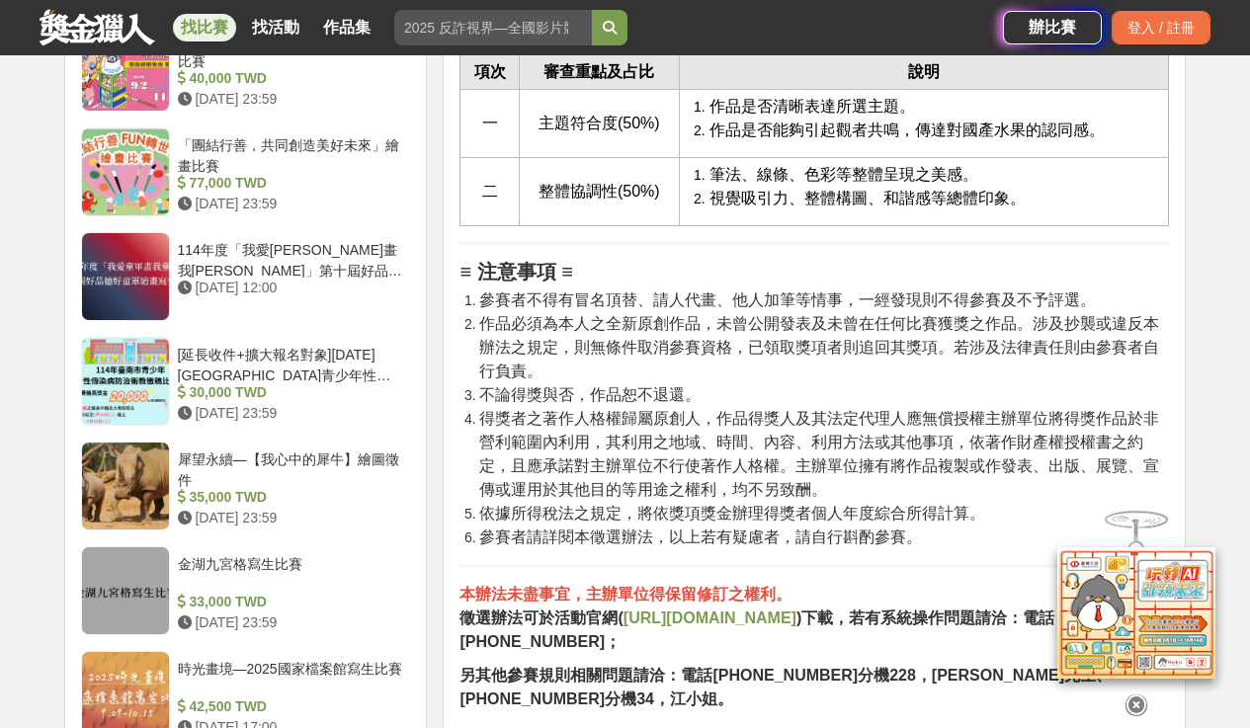 The width and height of the screenshot is (1250, 728). Describe the element at coordinates (290, 602) in the screenshot. I see `div: 33,000 TWD` at that location.